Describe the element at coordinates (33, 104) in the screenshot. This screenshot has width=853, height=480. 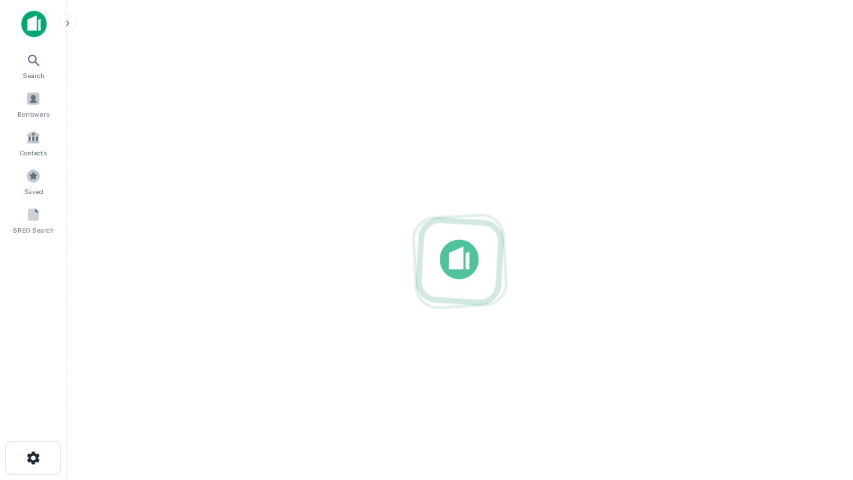
I see `a: Borrowers` at that location.